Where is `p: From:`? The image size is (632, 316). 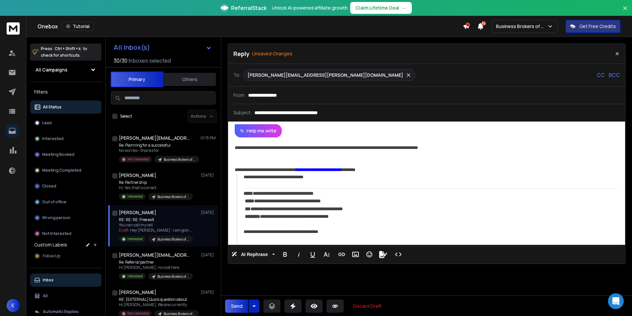
p: From: is located at coordinates (239, 95).